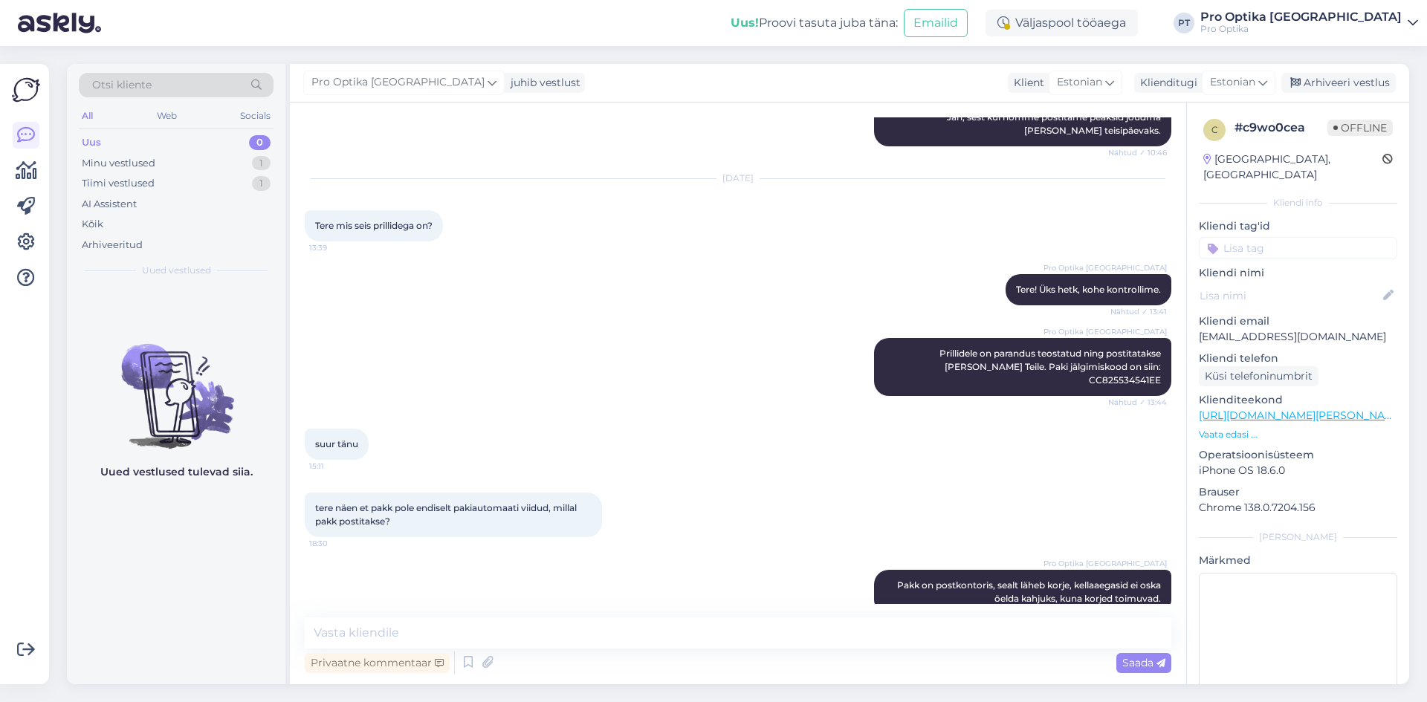 This screenshot has height=702, width=1427. Describe the element at coordinates (1298, 273) in the screenshot. I see `p: Kliendi nimi` at that location.